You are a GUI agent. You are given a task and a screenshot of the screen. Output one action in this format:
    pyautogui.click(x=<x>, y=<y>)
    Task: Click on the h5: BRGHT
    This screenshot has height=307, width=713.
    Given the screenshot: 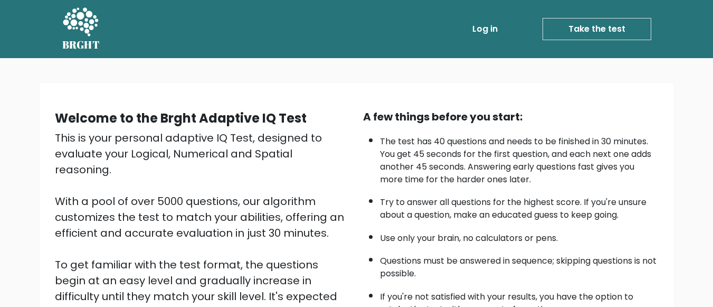 What is the action you would take?
    pyautogui.click(x=81, y=45)
    